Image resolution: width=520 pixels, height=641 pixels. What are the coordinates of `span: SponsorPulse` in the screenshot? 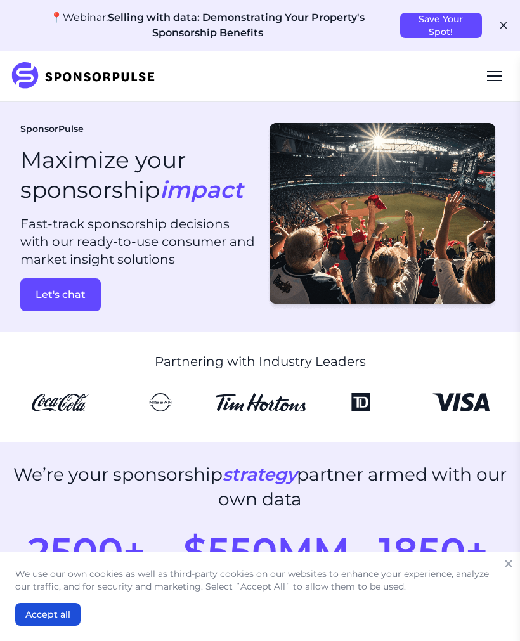 It's located at (52, 129).